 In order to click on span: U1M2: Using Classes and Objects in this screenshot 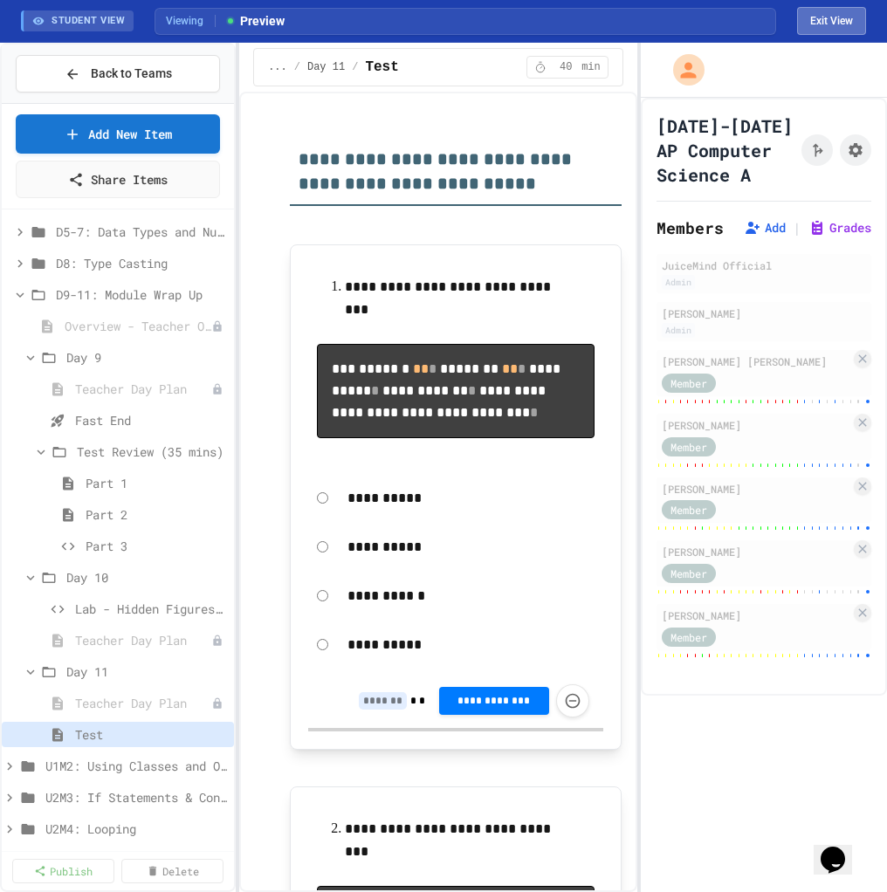, I will do `click(136, 765)`.